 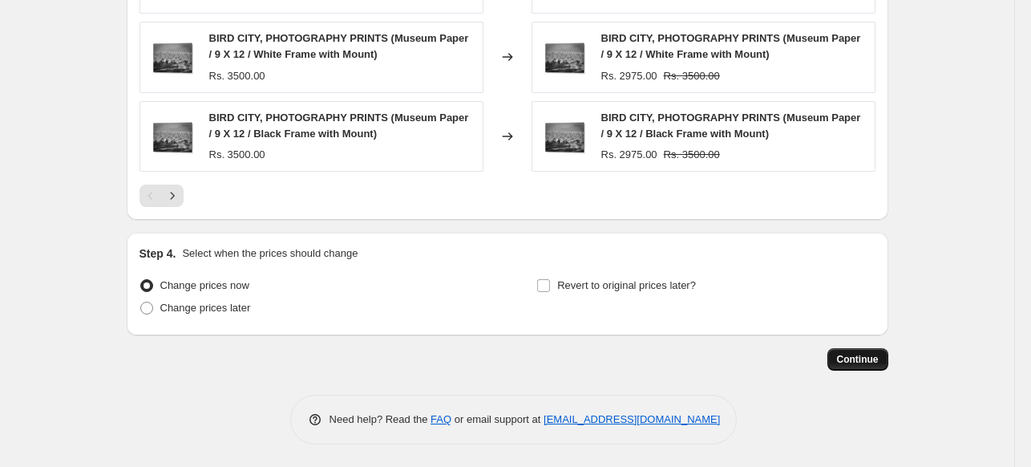 What do you see at coordinates (204, 285) in the screenshot?
I see `span: Change prices now` at bounding box center [204, 285].